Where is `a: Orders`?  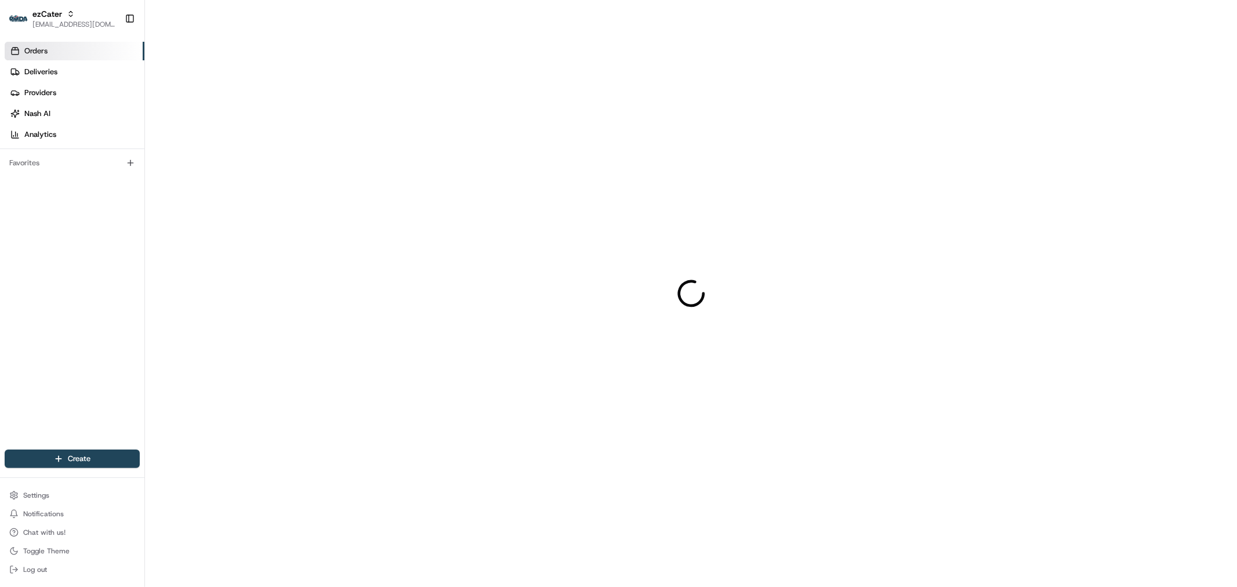
a: Orders is located at coordinates (74, 51).